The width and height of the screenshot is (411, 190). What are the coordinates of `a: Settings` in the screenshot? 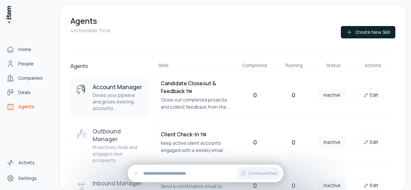 It's located at (29, 179).